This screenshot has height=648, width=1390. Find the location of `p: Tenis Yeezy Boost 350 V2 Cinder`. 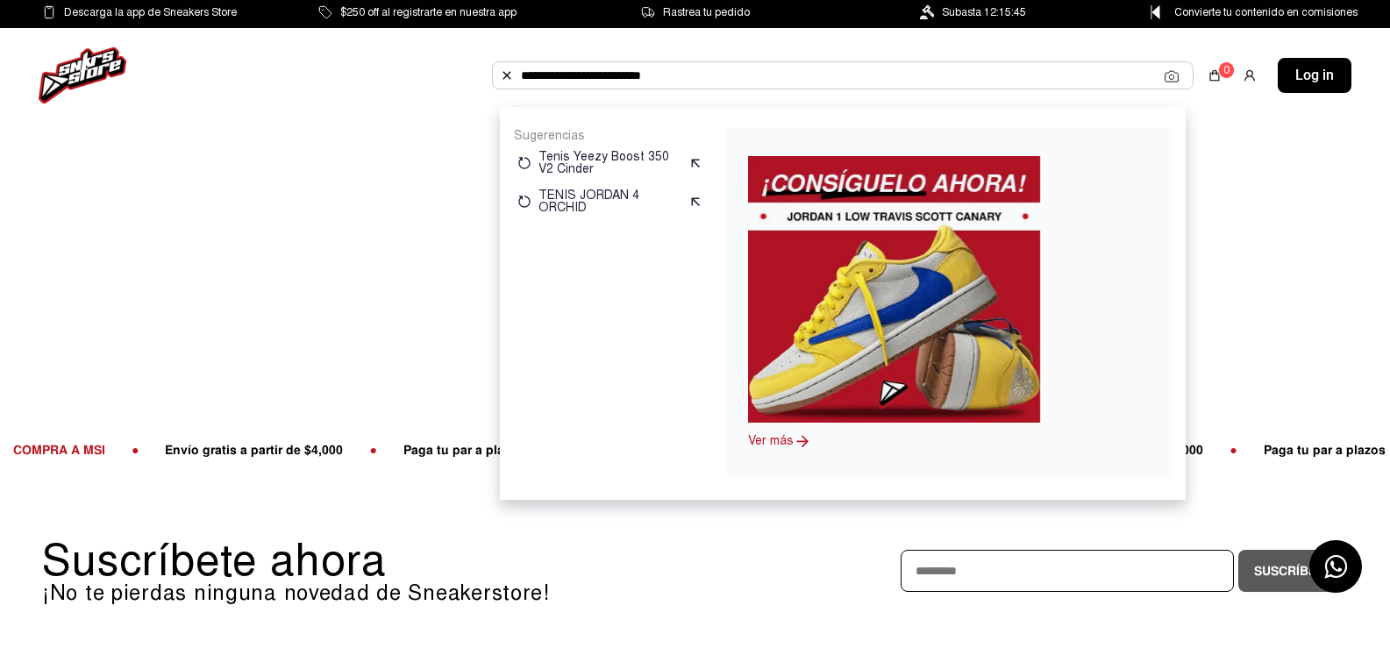

p: Tenis Yeezy Boost 350 V2 Cinder is located at coordinates (609, 163).